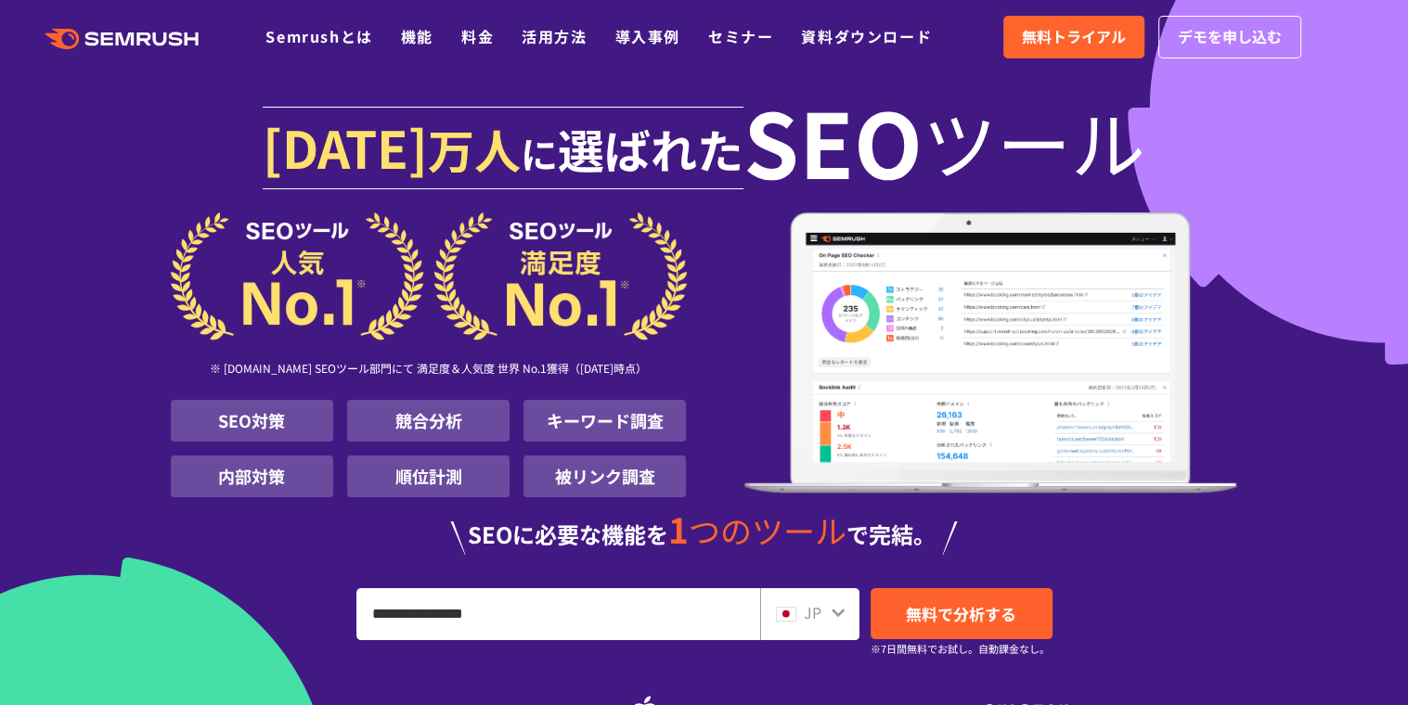  What do you see at coordinates (1074, 37) in the screenshot?
I see `span: 無料トライアル` at bounding box center [1074, 37].